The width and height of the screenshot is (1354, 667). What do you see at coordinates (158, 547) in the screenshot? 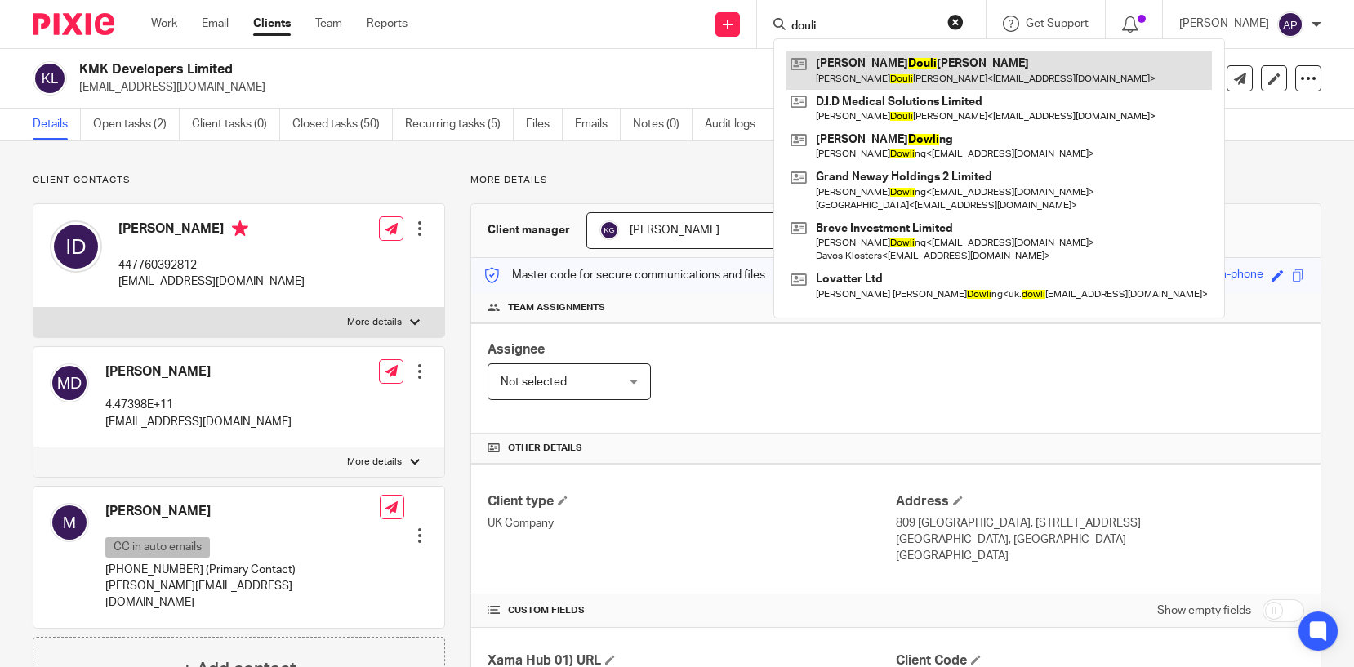
I see `p: CC in auto emails` at bounding box center [158, 547].